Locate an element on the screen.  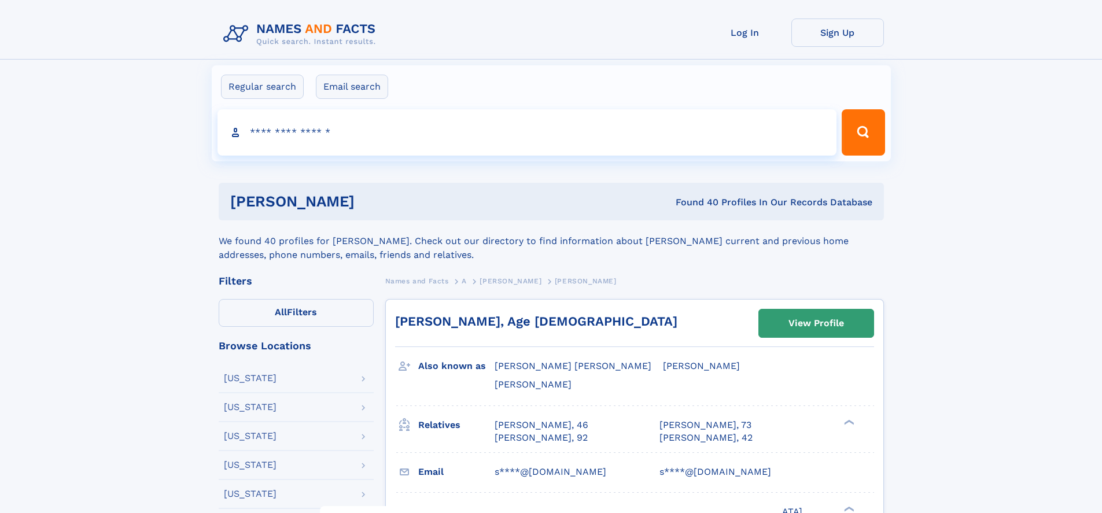
div: Filters is located at coordinates (296, 281).